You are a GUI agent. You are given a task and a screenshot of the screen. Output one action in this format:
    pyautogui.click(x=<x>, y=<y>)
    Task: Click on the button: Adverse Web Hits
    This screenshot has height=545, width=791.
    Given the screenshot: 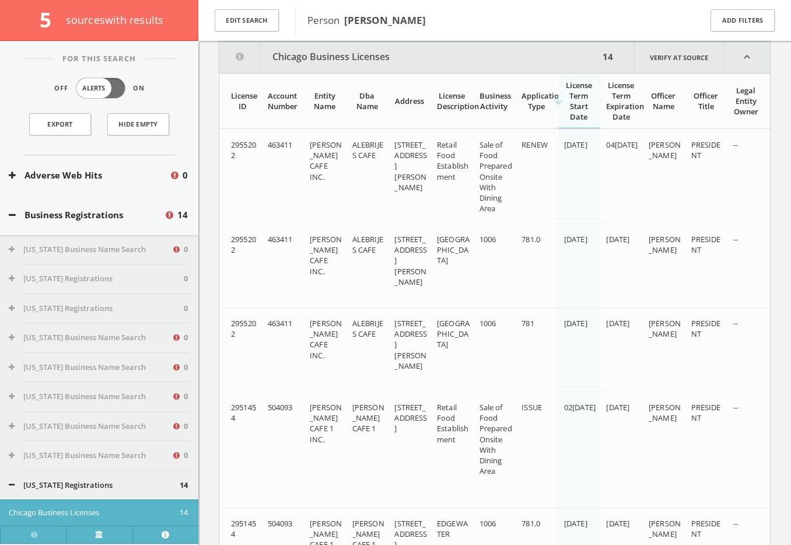 What is the action you would take?
    pyautogui.click(x=89, y=175)
    